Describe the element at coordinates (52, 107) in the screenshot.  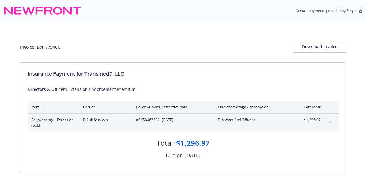
I see `div: Item` at that location.